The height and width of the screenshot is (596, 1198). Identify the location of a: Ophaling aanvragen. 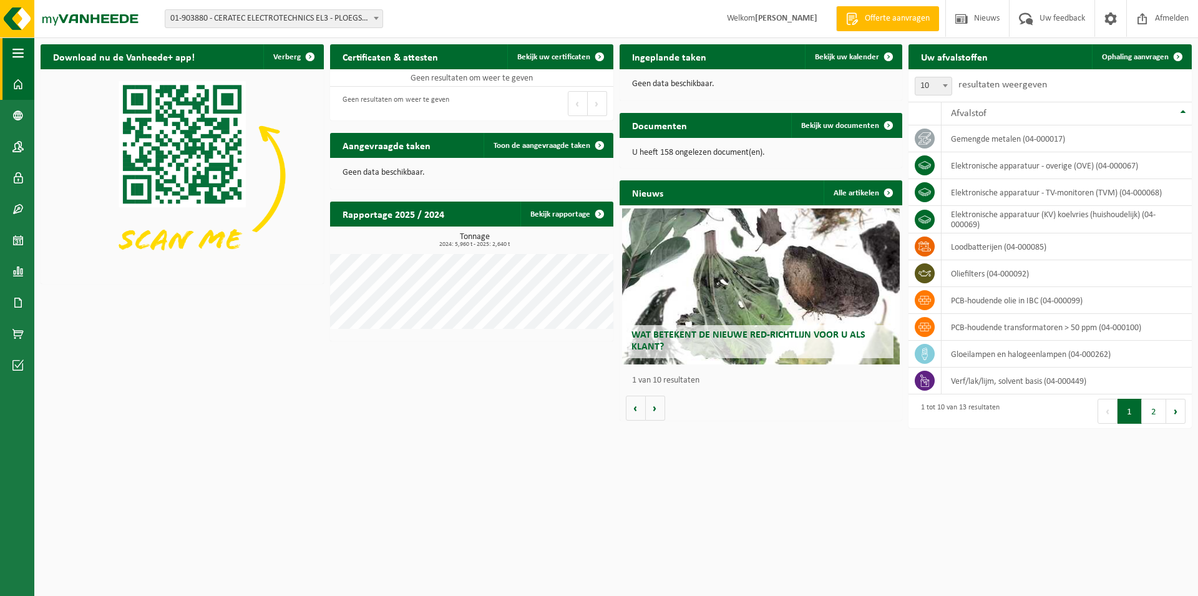
(1141, 57).